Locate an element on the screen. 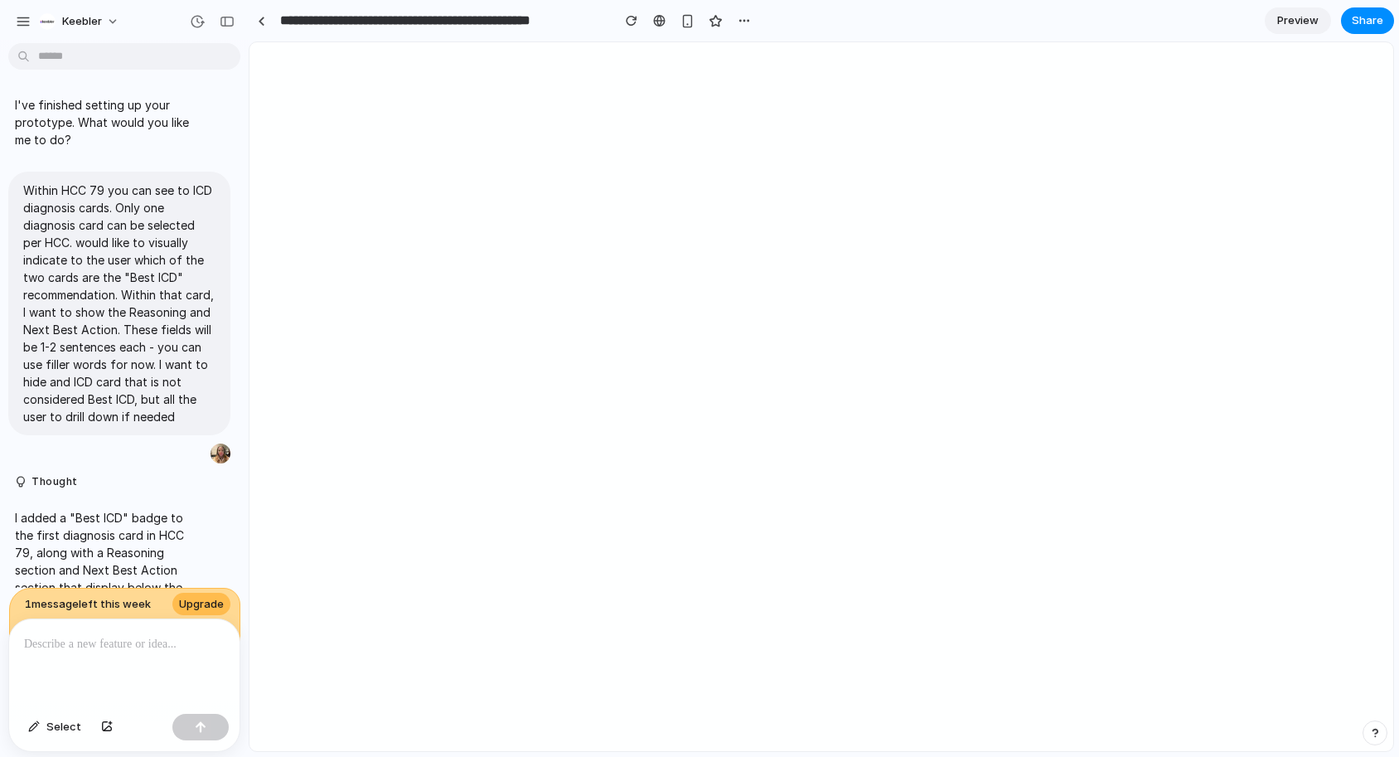 This screenshot has height=757, width=1399. span: Share is located at coordinates (1367, 21).